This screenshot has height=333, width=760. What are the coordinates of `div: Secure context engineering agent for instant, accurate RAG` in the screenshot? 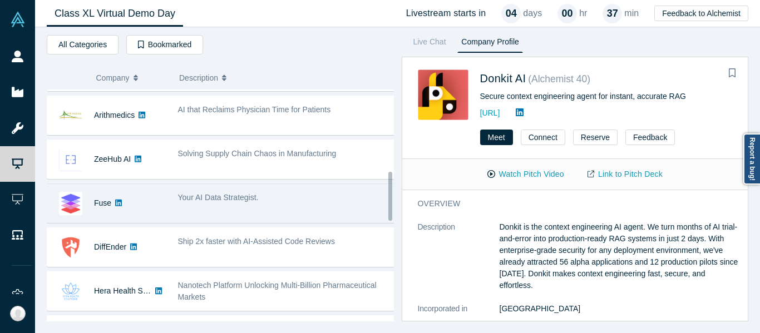 It's located at (607, 96).